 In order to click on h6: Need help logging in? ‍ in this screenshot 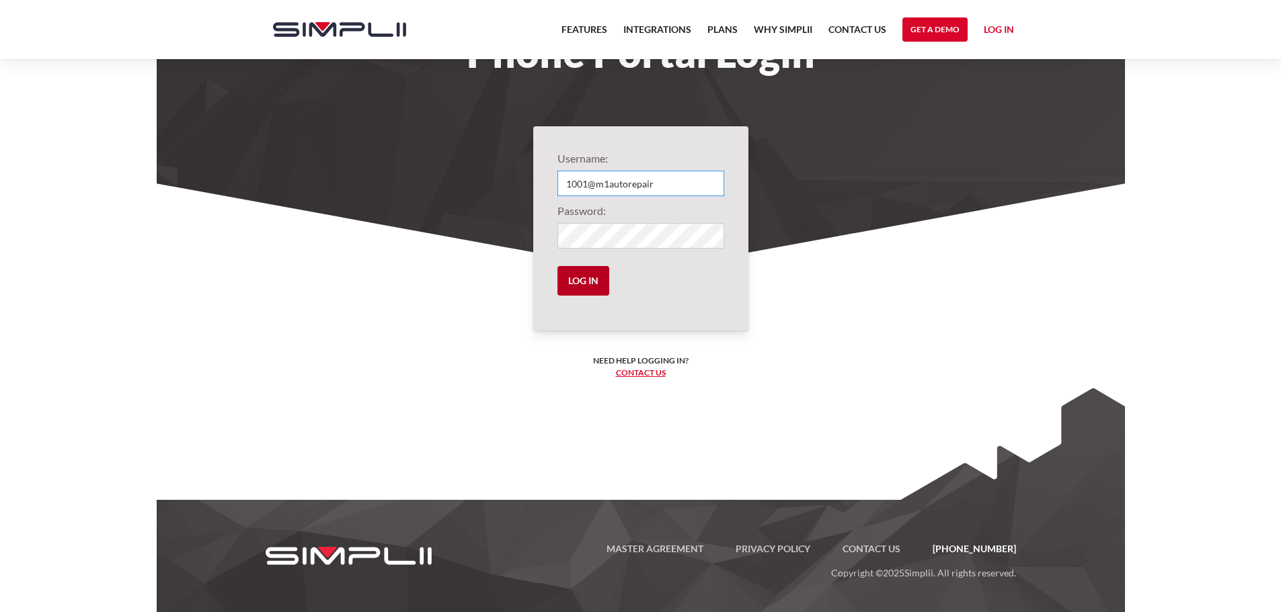, I will do `click(641, 367)`.